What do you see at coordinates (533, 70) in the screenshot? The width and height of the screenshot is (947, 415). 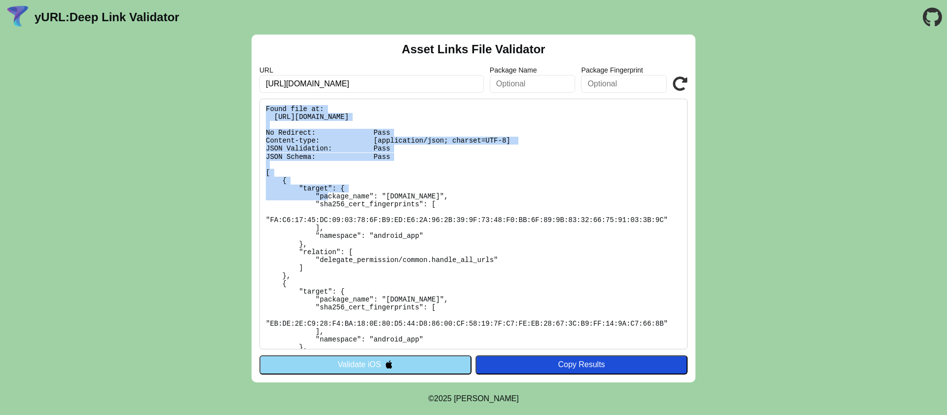 I see `label: Package Name` at bounding box center [533, 70].